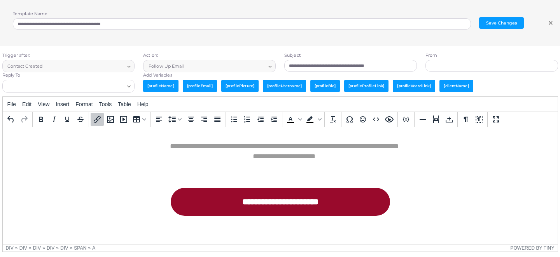 The height and width of the screenshot is (257, 560). Describe the element at coordinates (406, 119) in the screenshot. I see `button: Insert/edit code sample` at that location.